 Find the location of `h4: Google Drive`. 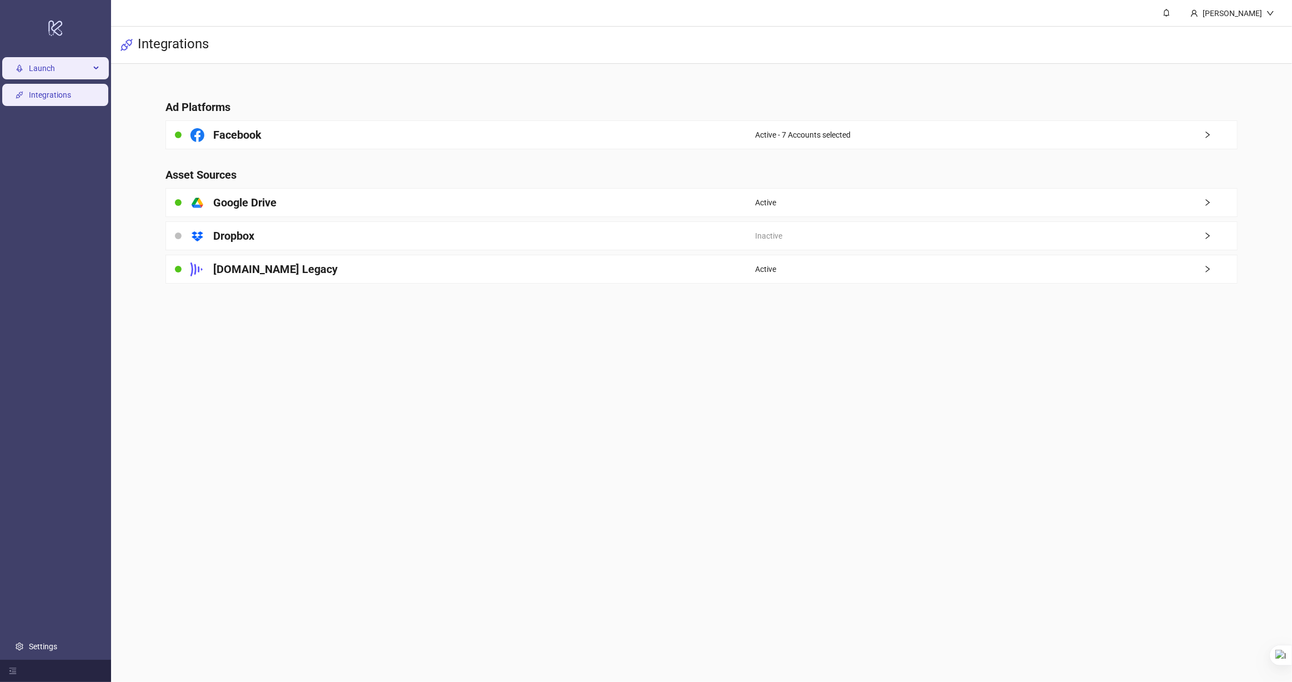

h4: Google Drive is located at coordinates (245, 203).